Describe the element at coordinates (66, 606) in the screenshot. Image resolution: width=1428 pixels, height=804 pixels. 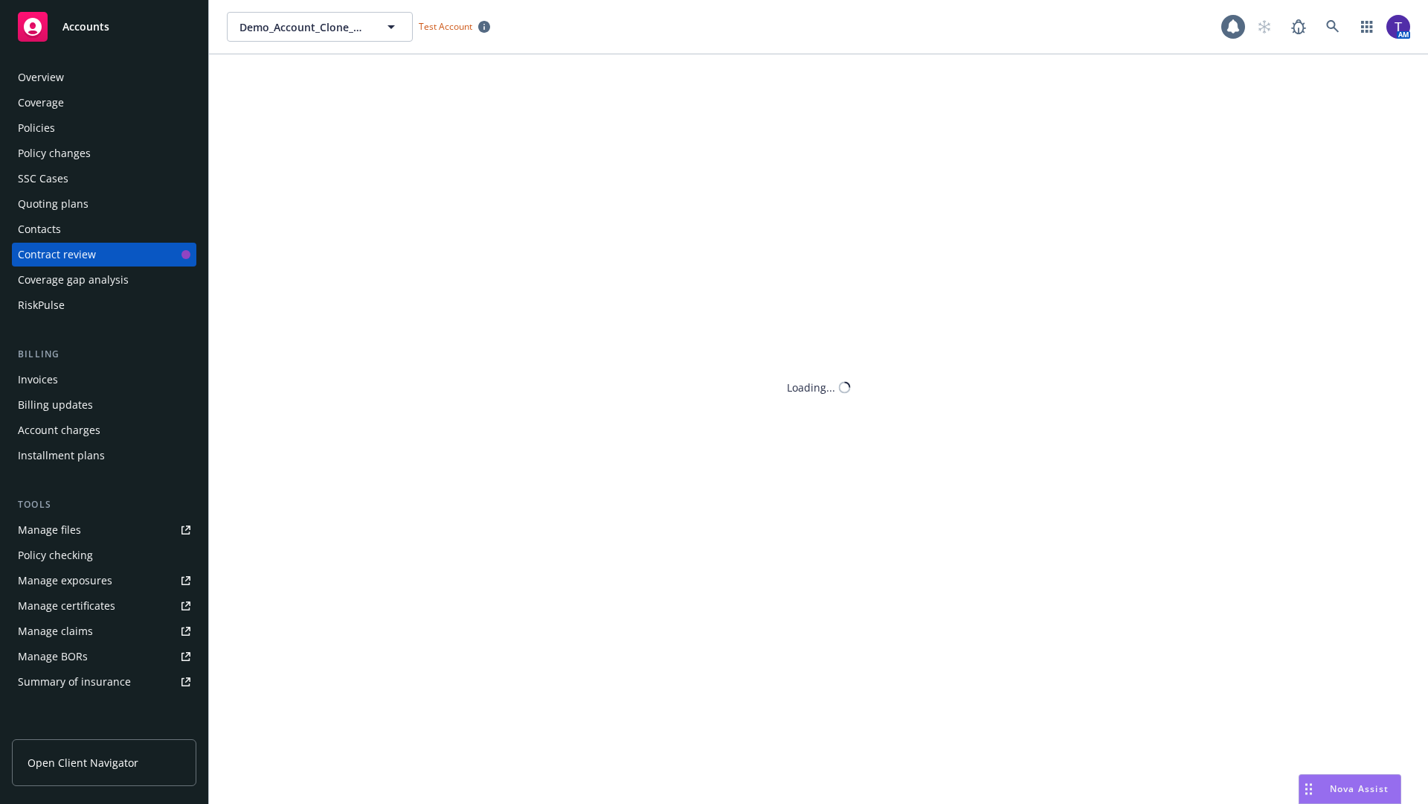
I see `div: Manage certificates` at that location.